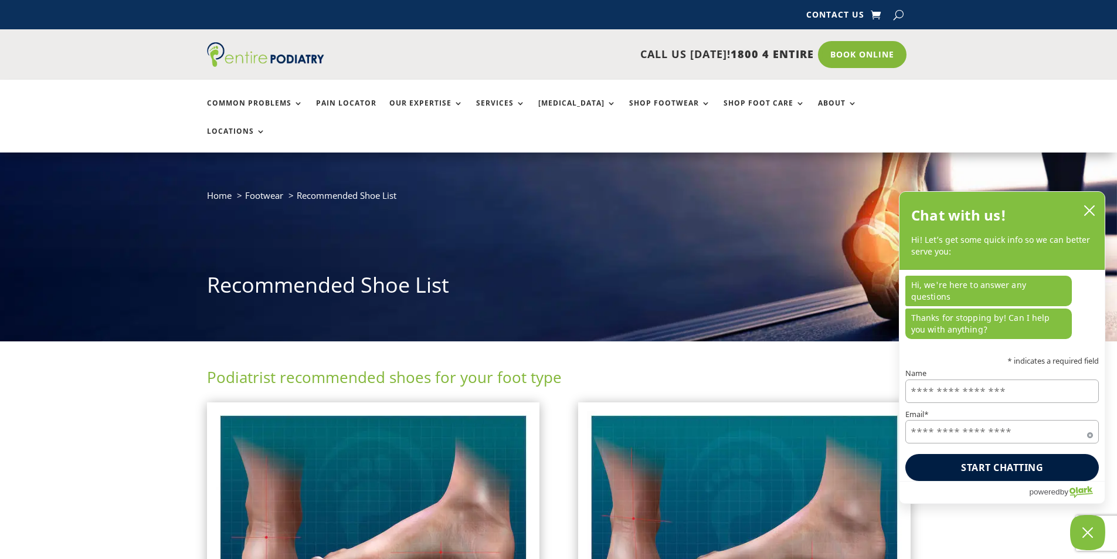  What do you see at coordinates (264, 195) in the screenshot?
I see `a: Footwear` at bounding box center [264, 195].